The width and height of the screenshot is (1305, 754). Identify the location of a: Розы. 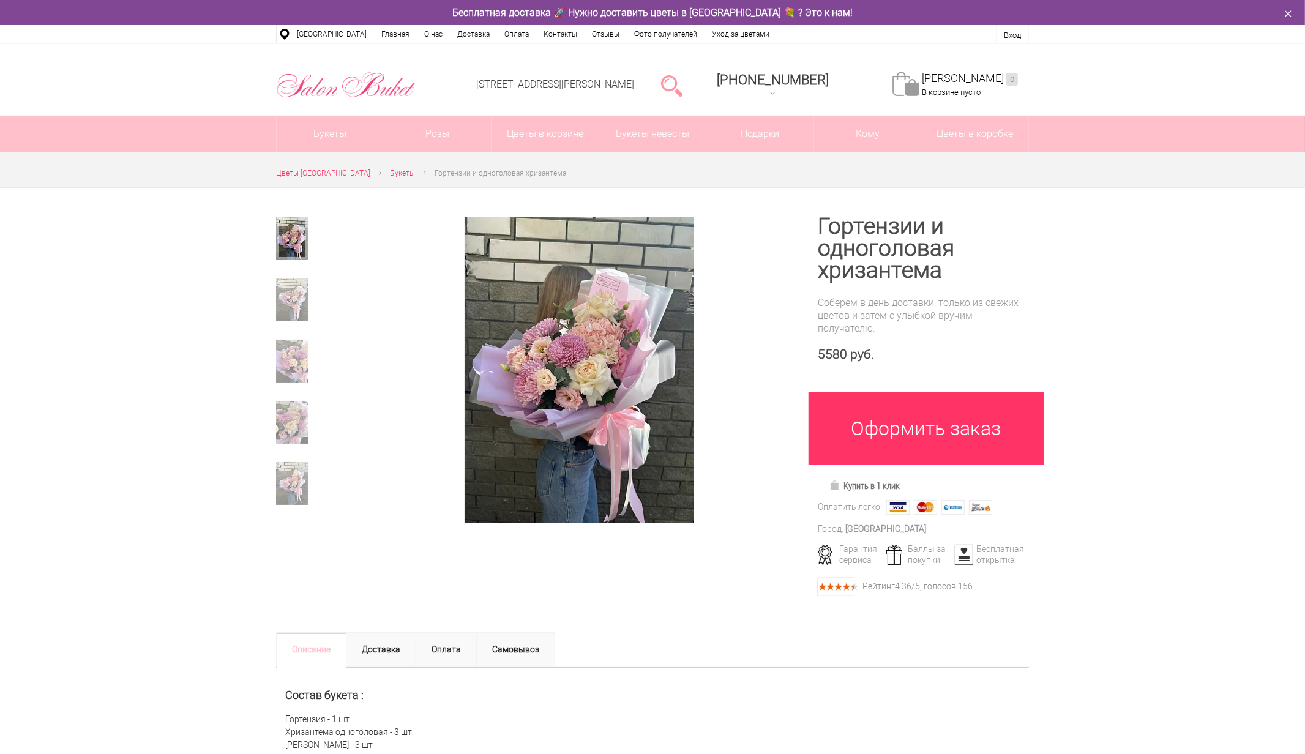
(438, 134).